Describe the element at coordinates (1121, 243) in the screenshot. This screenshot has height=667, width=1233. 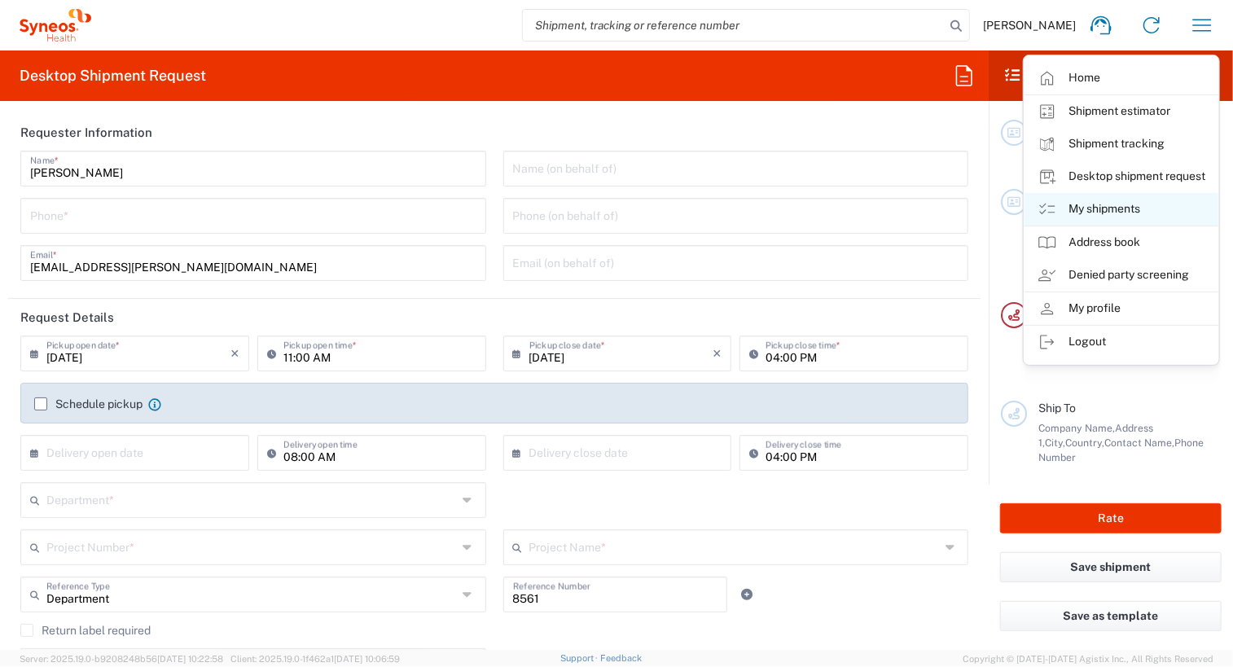
I see `a: Address book` at that location.